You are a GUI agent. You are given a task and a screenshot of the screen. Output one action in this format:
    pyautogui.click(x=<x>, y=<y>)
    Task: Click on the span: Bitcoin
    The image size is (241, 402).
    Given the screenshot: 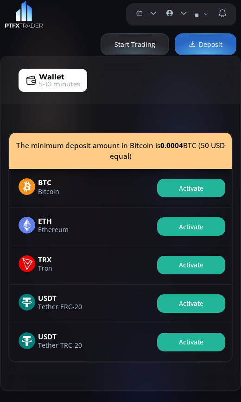 What is the action you would take?
    pyautogui.click(x=49, y=191)
    